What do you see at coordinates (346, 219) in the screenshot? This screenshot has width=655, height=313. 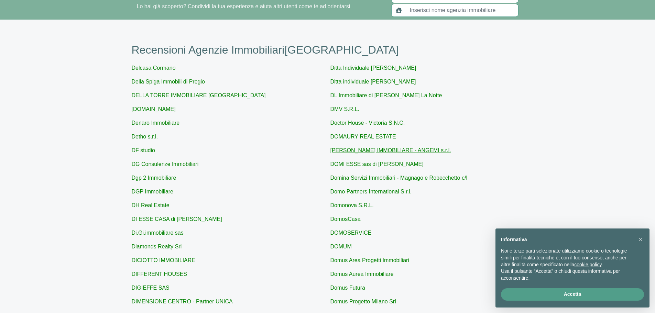 I see `a: DomosCasa` at bounding box center [346, 219].